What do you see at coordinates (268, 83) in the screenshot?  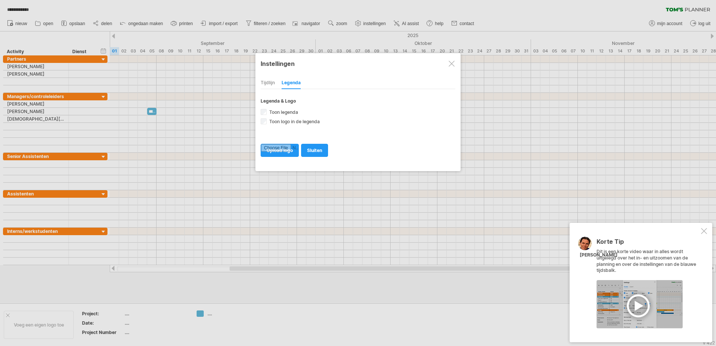 I see `div: Tijdlijn` at bounding box center [268, 83].